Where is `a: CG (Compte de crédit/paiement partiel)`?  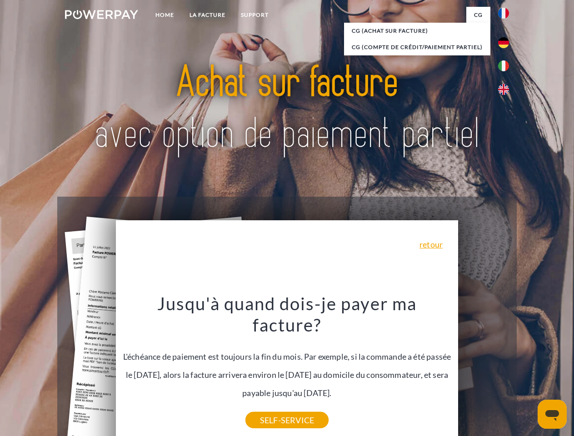
a: CG (Compte de crédit/paiement partiel) is located at coordinates (417, 47).